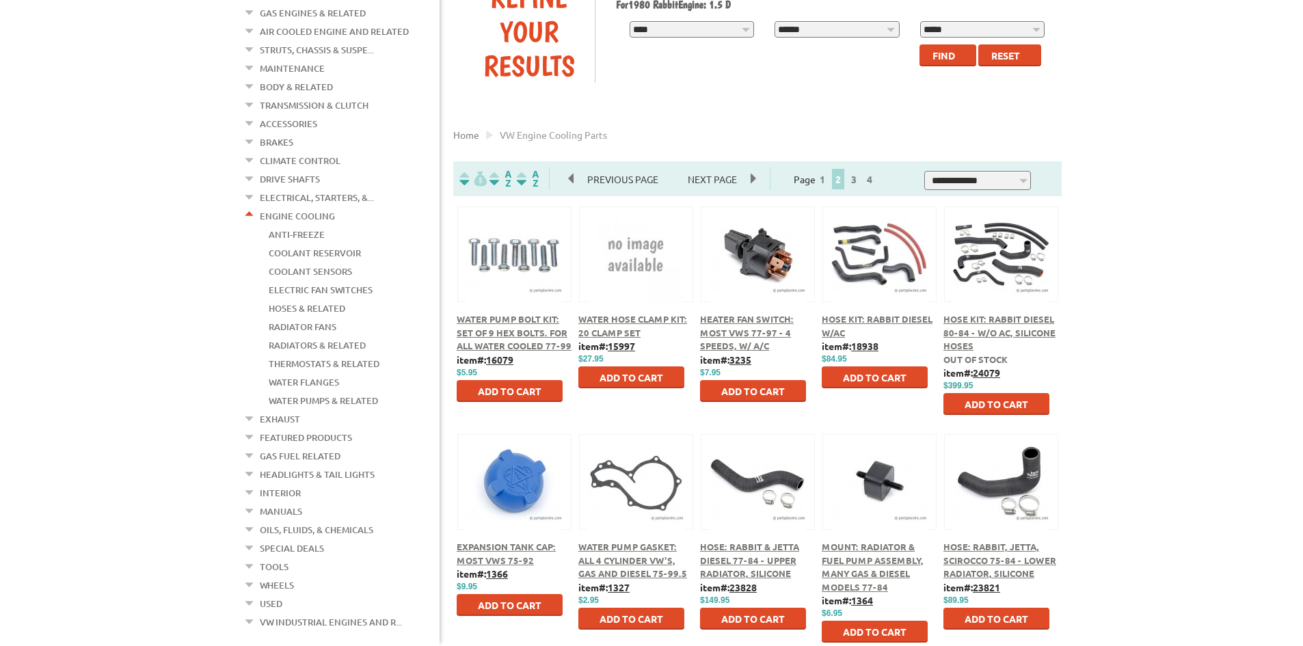 The image size is (1303, 646). I want to click on a: Hose Kit: Rabbit Diesel 80-84 - w/o AC, Silicone Hoses, so click(999, 332).